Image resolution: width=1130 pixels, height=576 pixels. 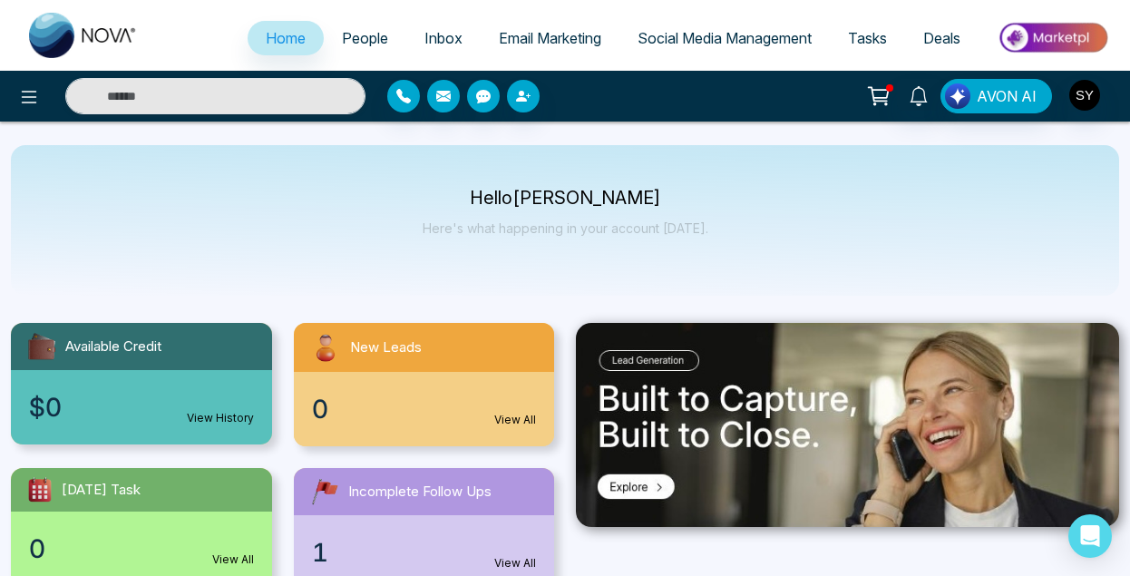 I want to click on a: New Leads0View All, so click(x=424, y=384).